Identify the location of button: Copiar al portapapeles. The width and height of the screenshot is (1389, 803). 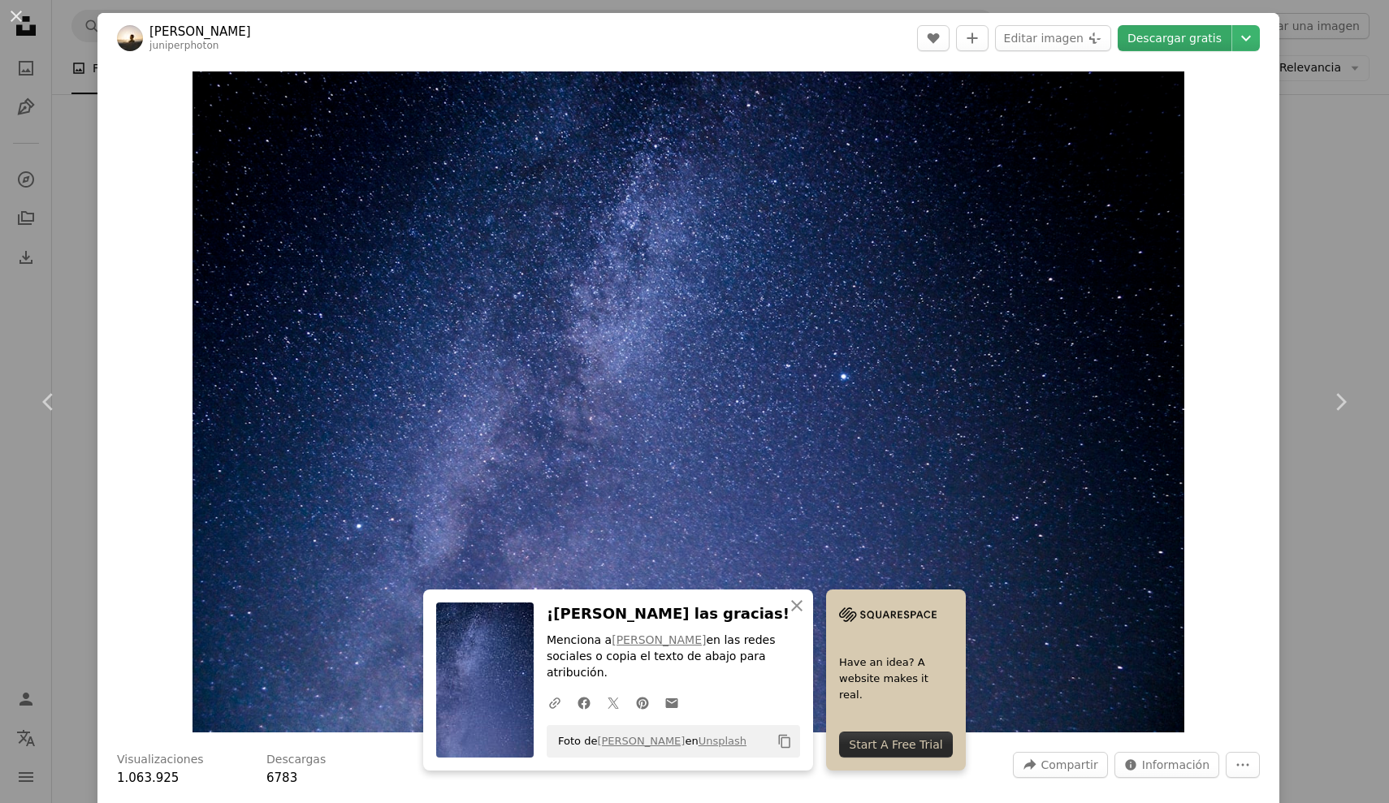
(784, 741).